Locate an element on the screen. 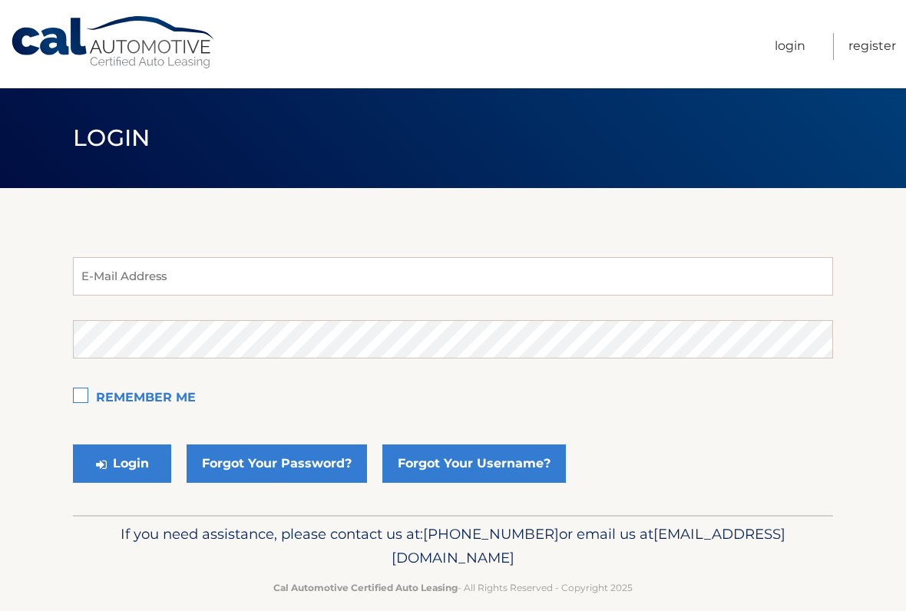  p: - All Rights Reserved - Copyright 2025 is located at coordinates (453, 587).